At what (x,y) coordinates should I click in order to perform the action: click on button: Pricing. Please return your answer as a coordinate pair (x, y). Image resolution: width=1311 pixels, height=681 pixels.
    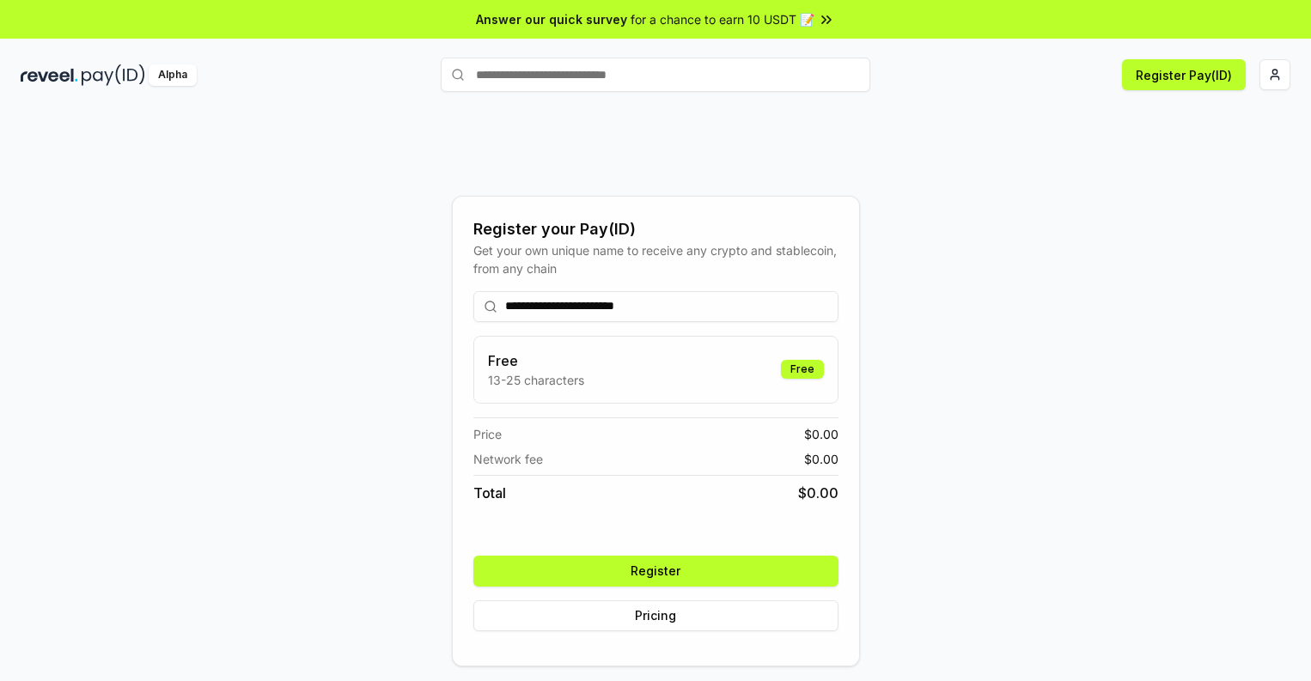
    Looking at the image, I should click on (656, 616).